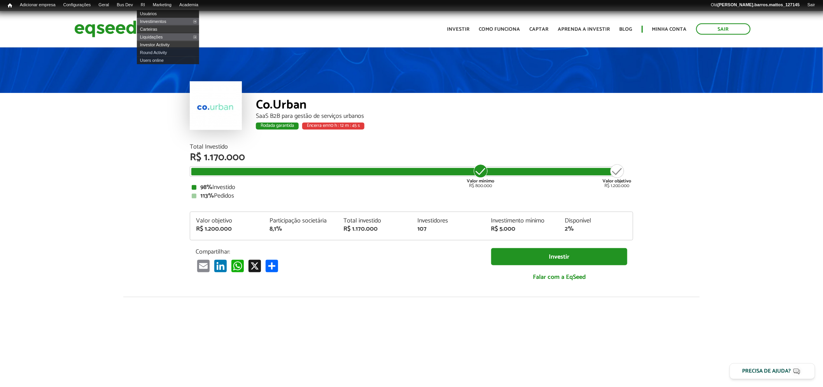 The width and height of the screenshot is (823, 387). I want to click on div: R$ 800.000, so click(480, 176).